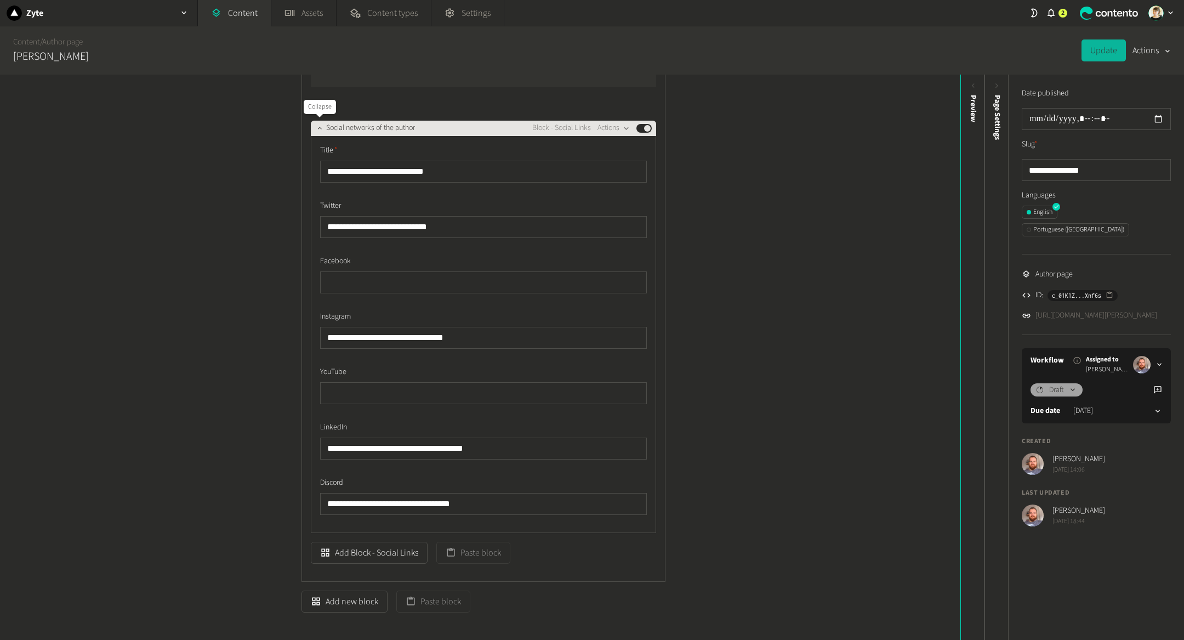 Image resolution: width=1184 pixels, height=640 pixels. Describe the element at coordinates (1057, 390) in the screenshot. I see `span: Draft` at that location.